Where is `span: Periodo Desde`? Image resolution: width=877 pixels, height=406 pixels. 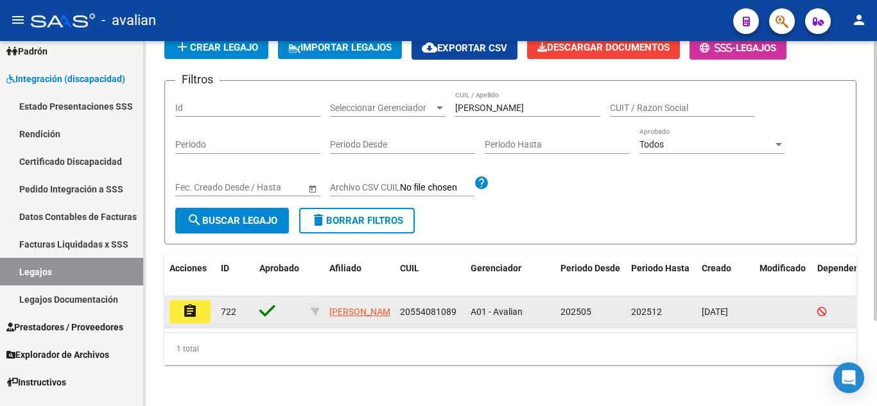
span: Periodo Desde is located at coordinates (590, 268).